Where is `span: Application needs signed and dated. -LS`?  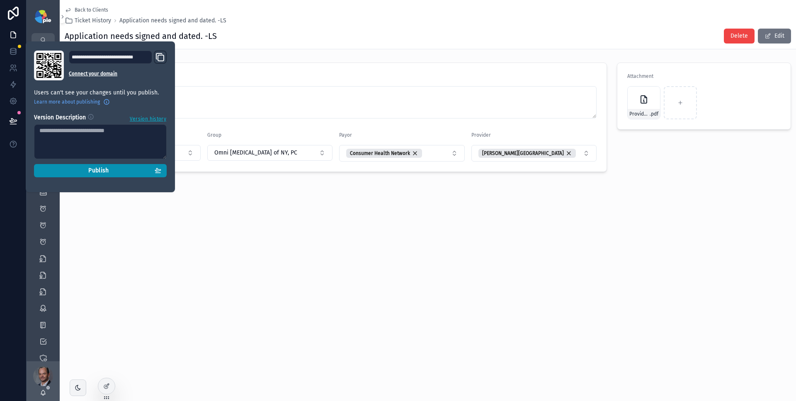 span: Application needs signed and dated. -LS is located at coordinates (173, 21).